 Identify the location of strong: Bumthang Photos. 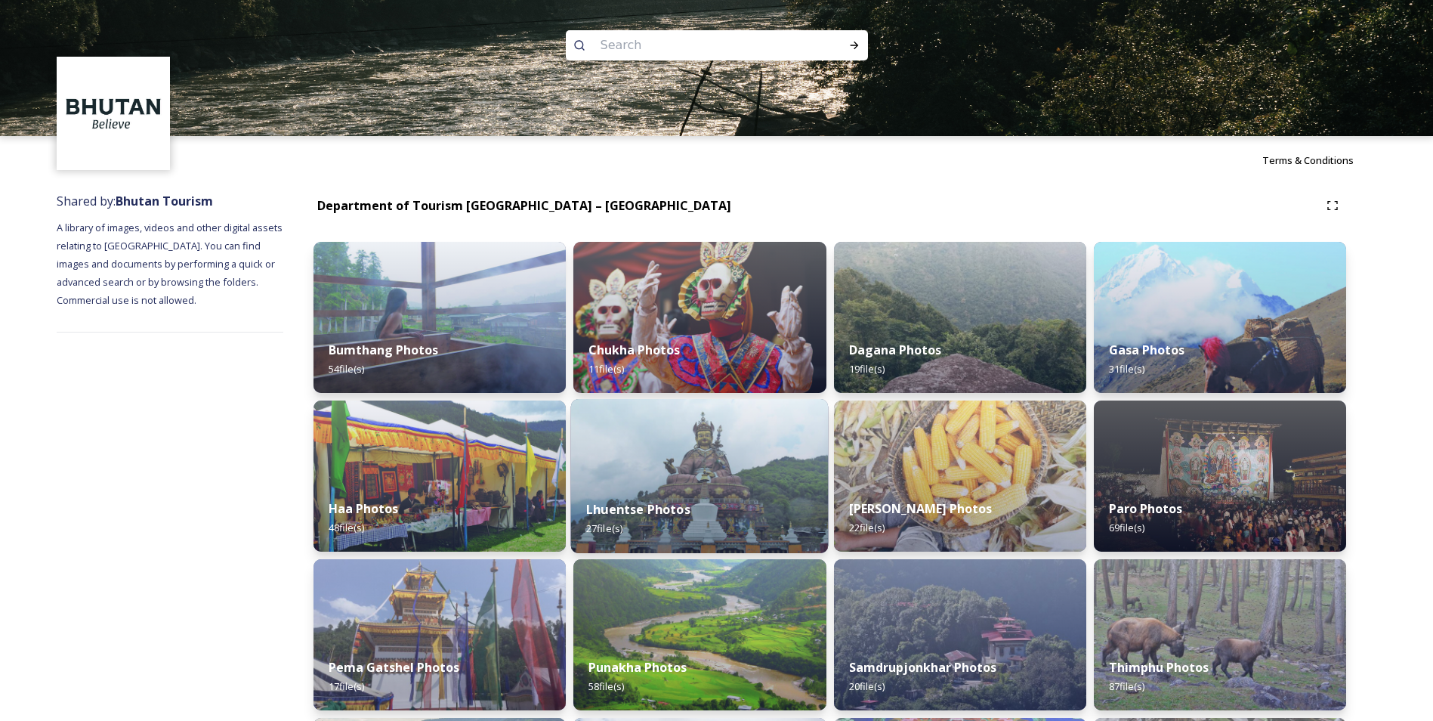
(383, 350).